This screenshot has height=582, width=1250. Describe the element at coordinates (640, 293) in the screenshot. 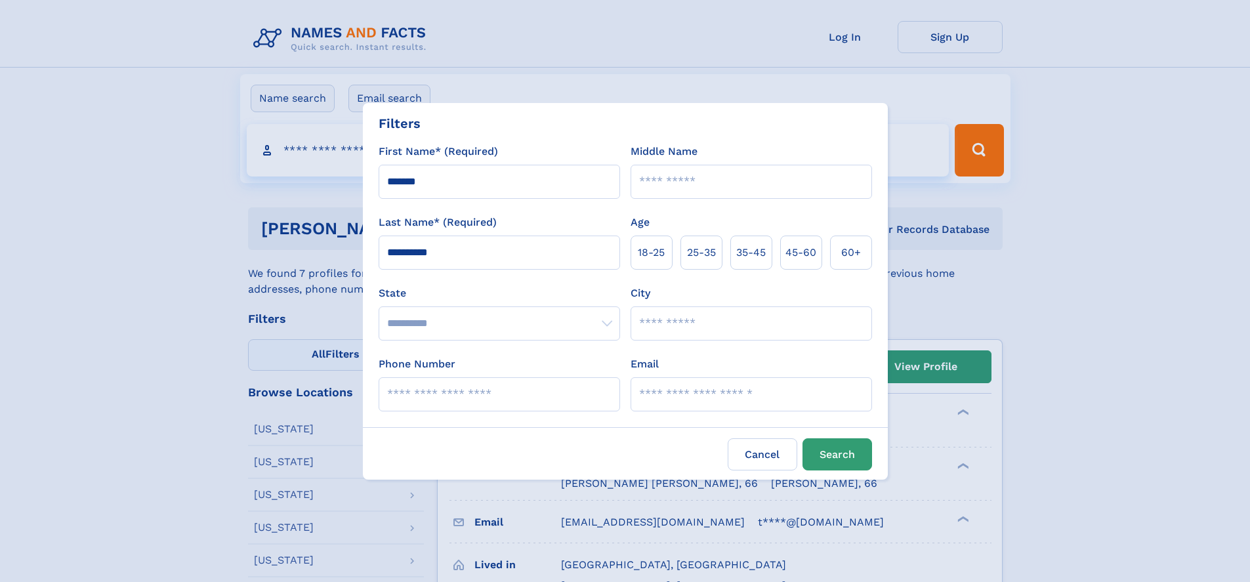

I see `label: City` at that location.